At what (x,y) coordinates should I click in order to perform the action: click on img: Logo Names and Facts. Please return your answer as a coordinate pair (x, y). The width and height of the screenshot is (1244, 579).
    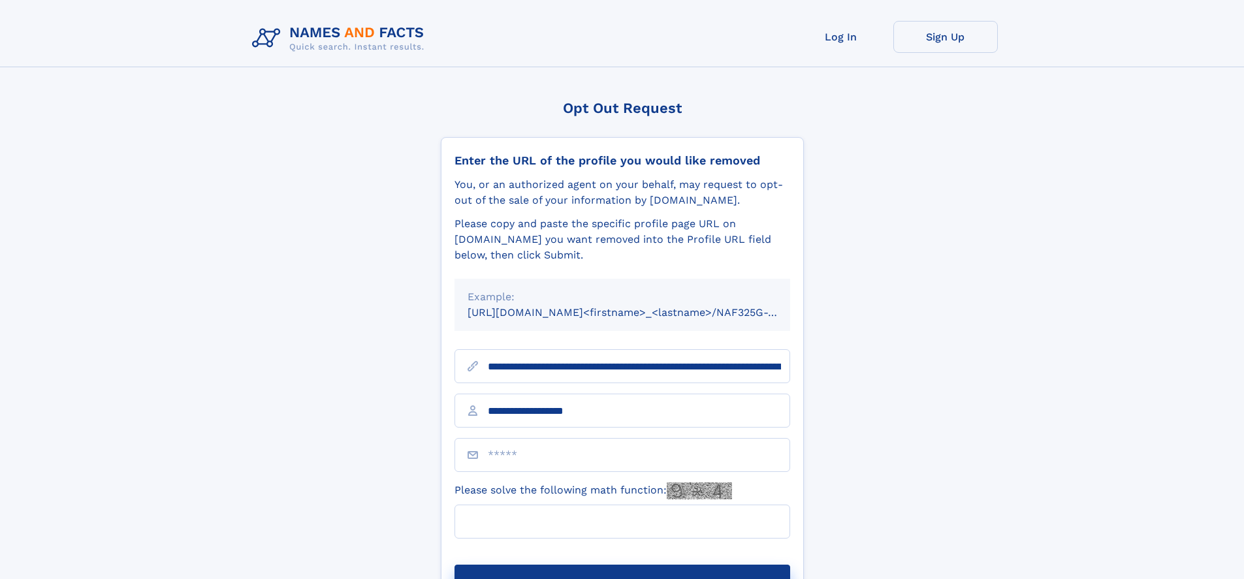
    Looking at the image, I should click on (341, 39).